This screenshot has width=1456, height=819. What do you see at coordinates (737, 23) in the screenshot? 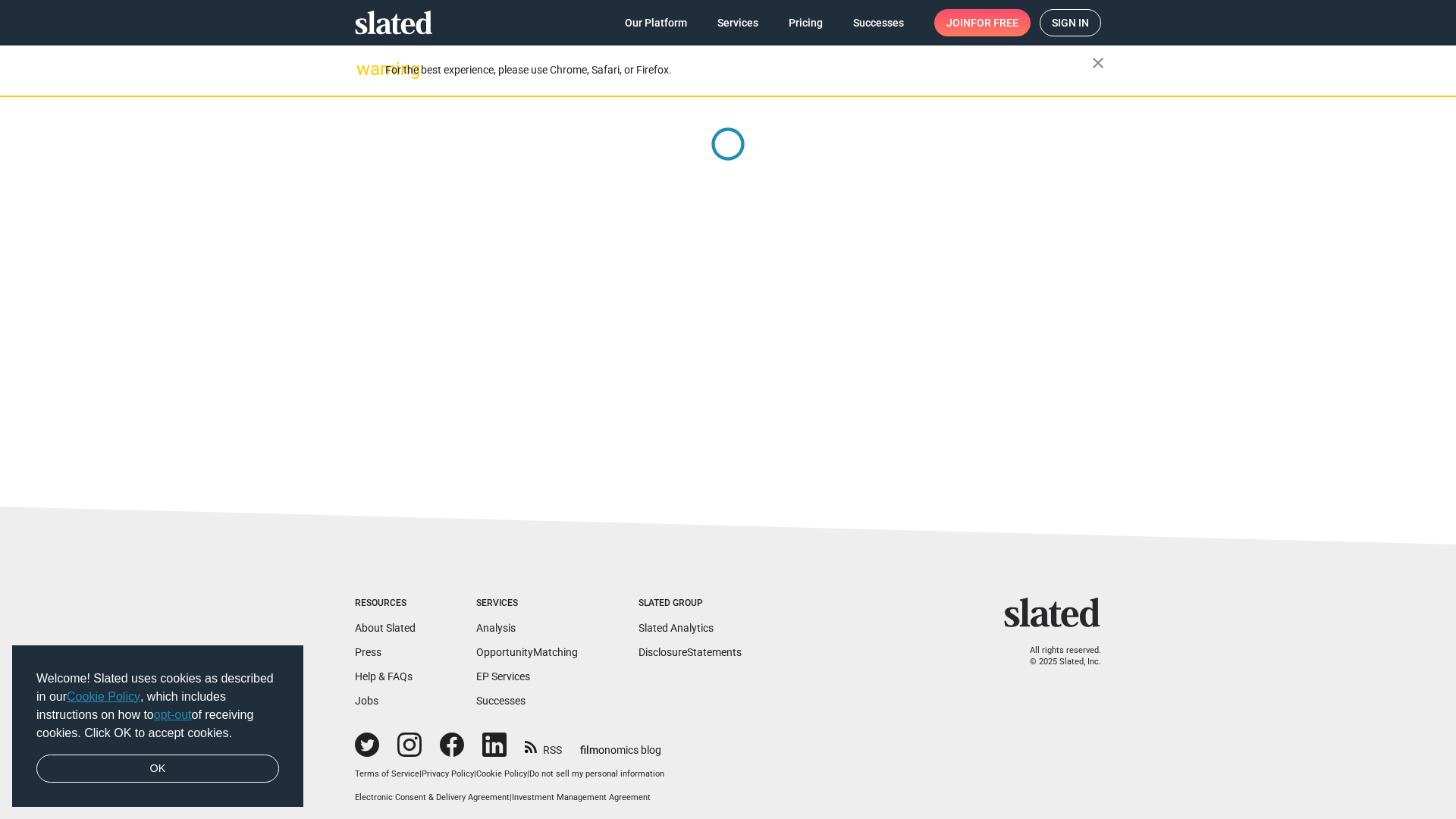
I see `a: Services` at bounding box center [737, 23].